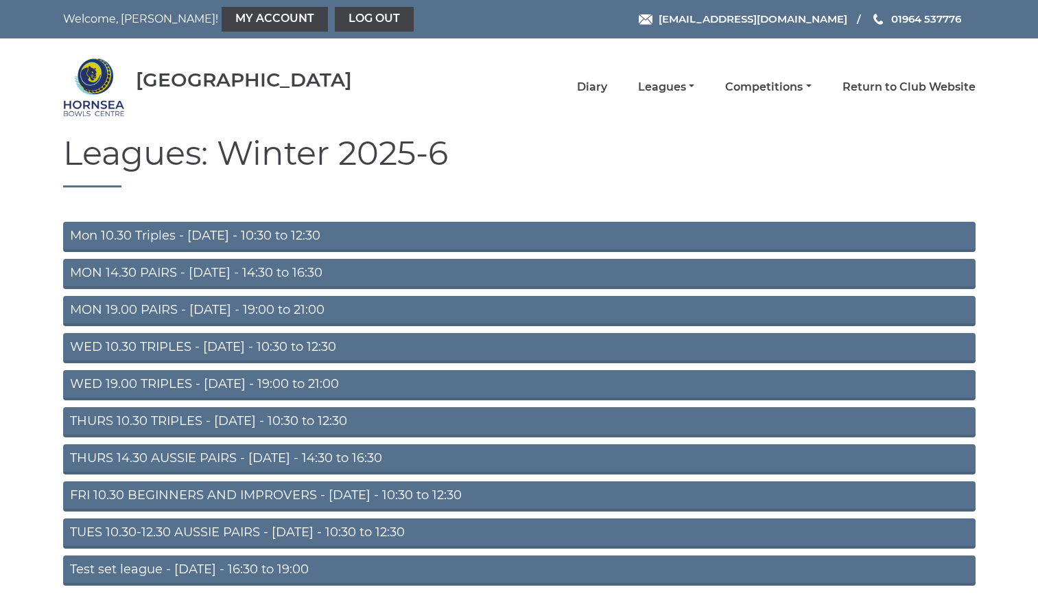 The image size is (1038, 596). Describe the element at coordinates (520, 161) in the screenshot. I see `h1: Leagues: Winter 2025-6` at that location.